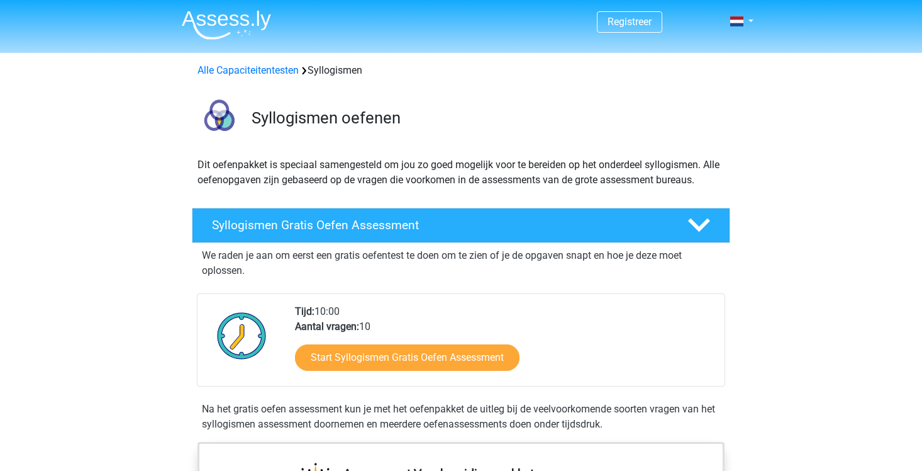 The image size is (922, 471). What do you see at coordinates (305, 311) in the screenshot?
I see `b: Tijd:` at bounding box center [305, 311].